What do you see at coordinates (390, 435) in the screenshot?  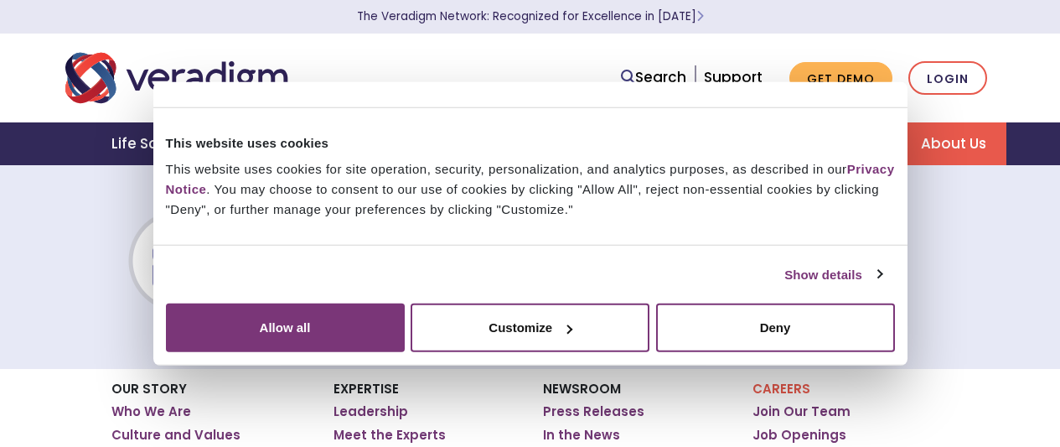 I see `a: Meet the Experts` at bounding box center [390, 435].